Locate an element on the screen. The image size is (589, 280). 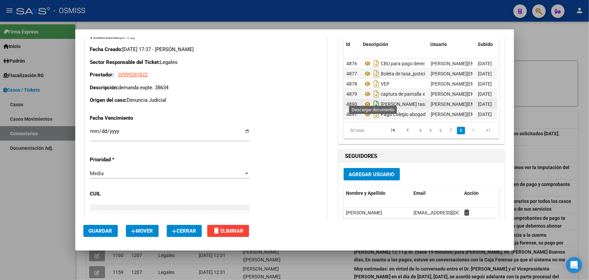
div: 4877 is located at coordinates (352, 74).